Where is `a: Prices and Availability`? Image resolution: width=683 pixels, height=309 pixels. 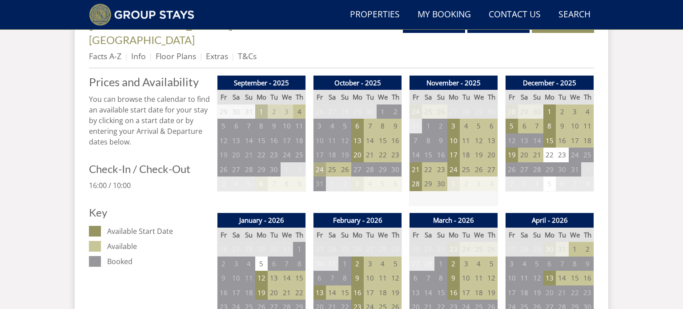
a: Prices and Availability is located at coordinates (149, 82).